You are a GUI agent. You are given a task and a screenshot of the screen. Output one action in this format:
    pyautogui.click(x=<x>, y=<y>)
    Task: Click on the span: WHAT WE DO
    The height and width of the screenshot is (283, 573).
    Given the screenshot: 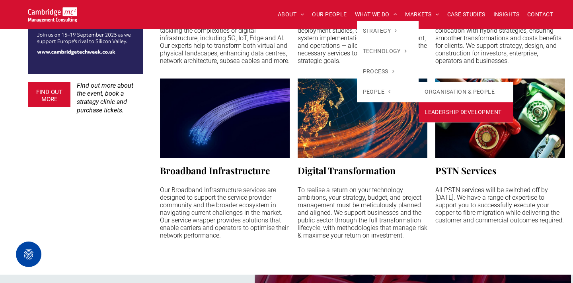 What is the action you would take?
    pyautogui.click(x=376, y=14)
    